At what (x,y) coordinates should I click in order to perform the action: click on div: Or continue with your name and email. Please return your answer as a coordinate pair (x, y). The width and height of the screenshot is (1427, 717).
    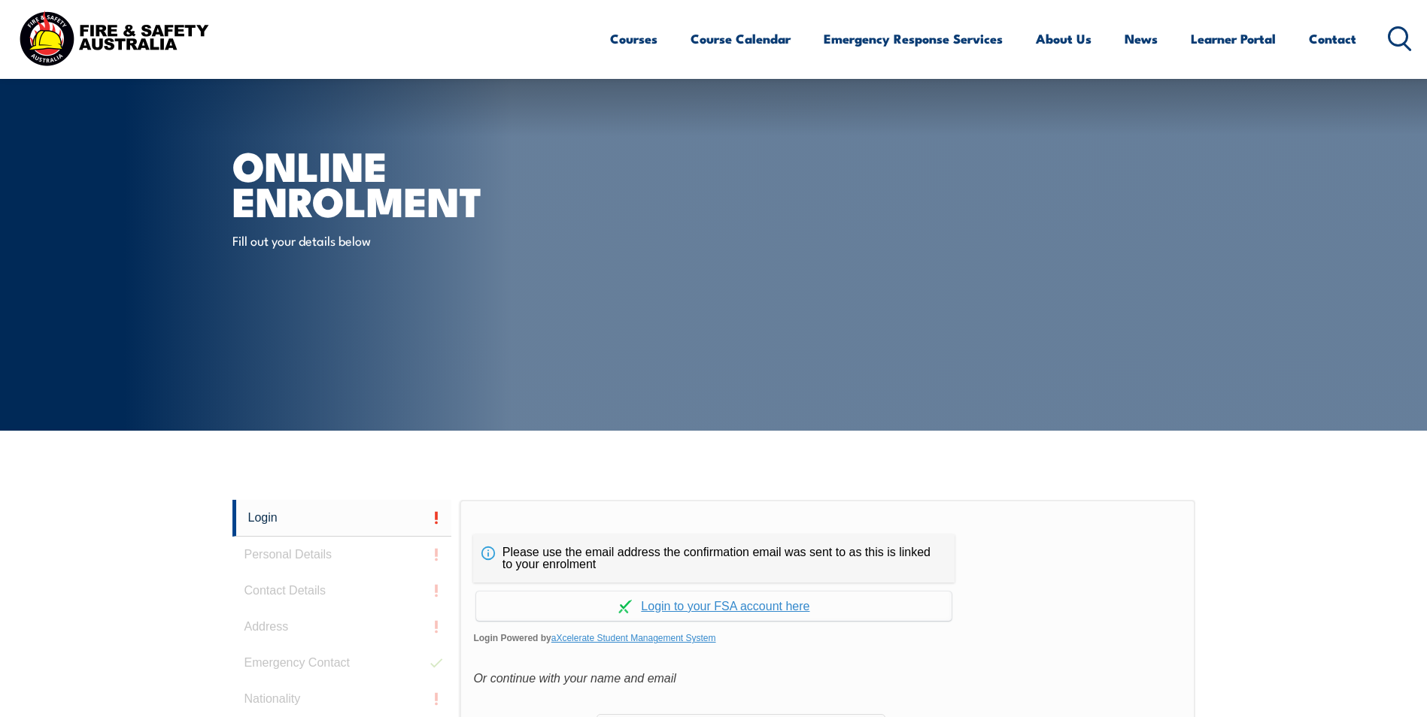
    Looking at the image, I should click on (826, 679).